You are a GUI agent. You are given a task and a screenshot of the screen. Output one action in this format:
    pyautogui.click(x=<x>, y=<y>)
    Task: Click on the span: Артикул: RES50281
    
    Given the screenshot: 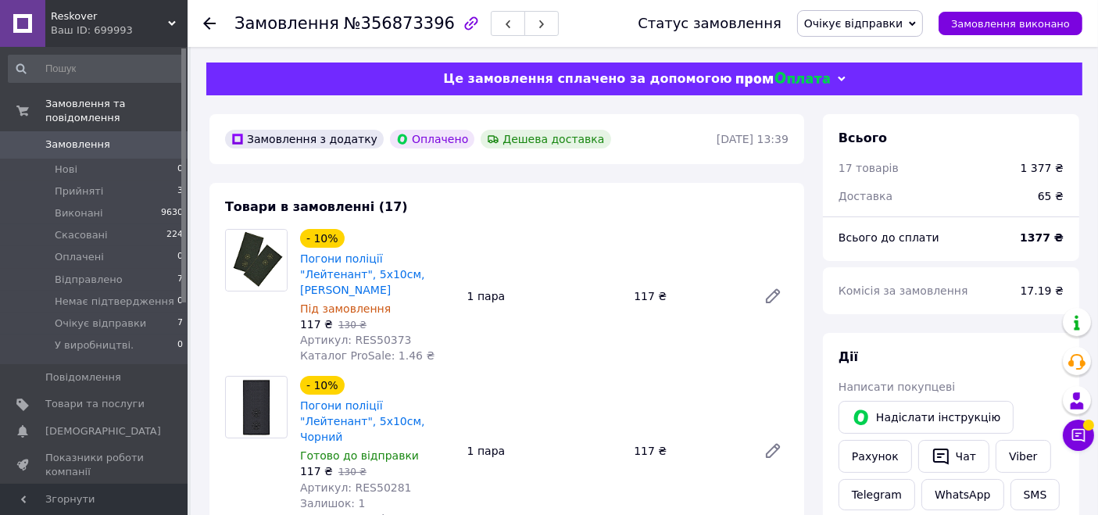 What is the action you would take?
    pyautogui.click(x=356, y=488)
    